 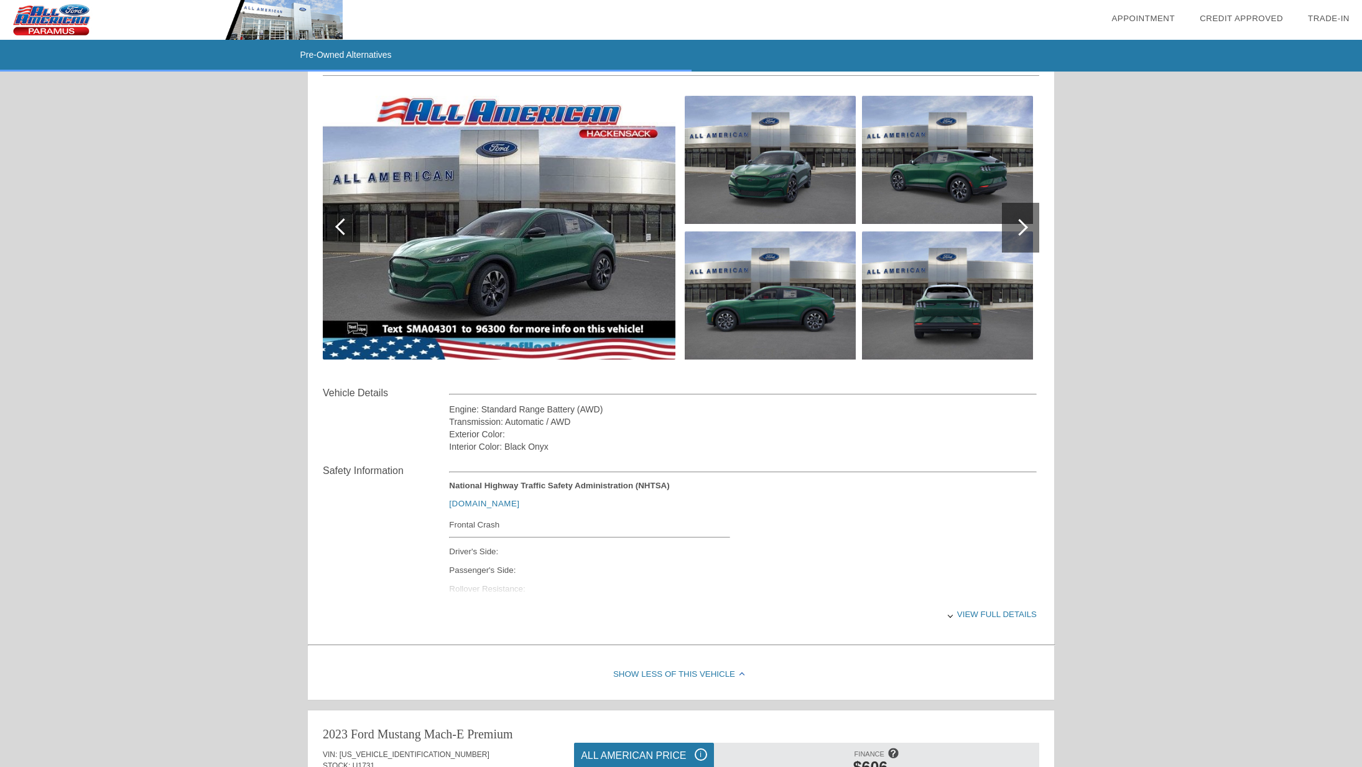 I want to click on a: Appointment, so click(x=1143, y=18).